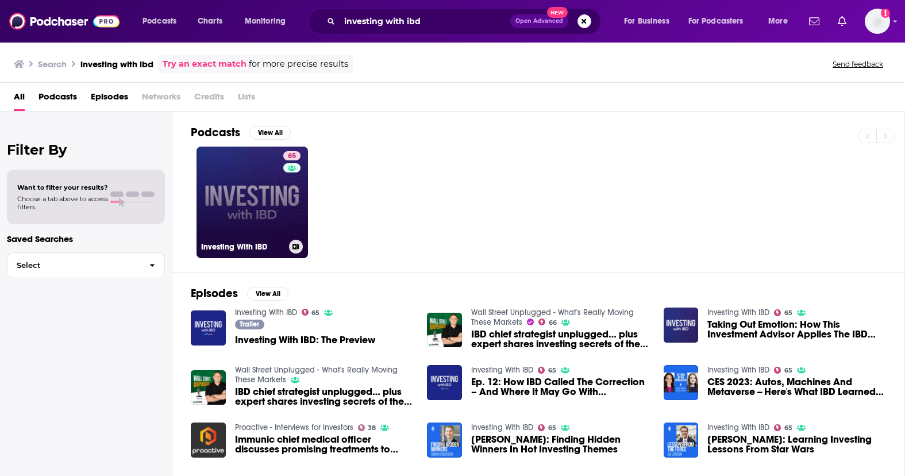 The image size is (905, 476). What do you see at coordinates (210, 21) in the screenshot?
I see `a: Charts` at bounding box center [210, 21].